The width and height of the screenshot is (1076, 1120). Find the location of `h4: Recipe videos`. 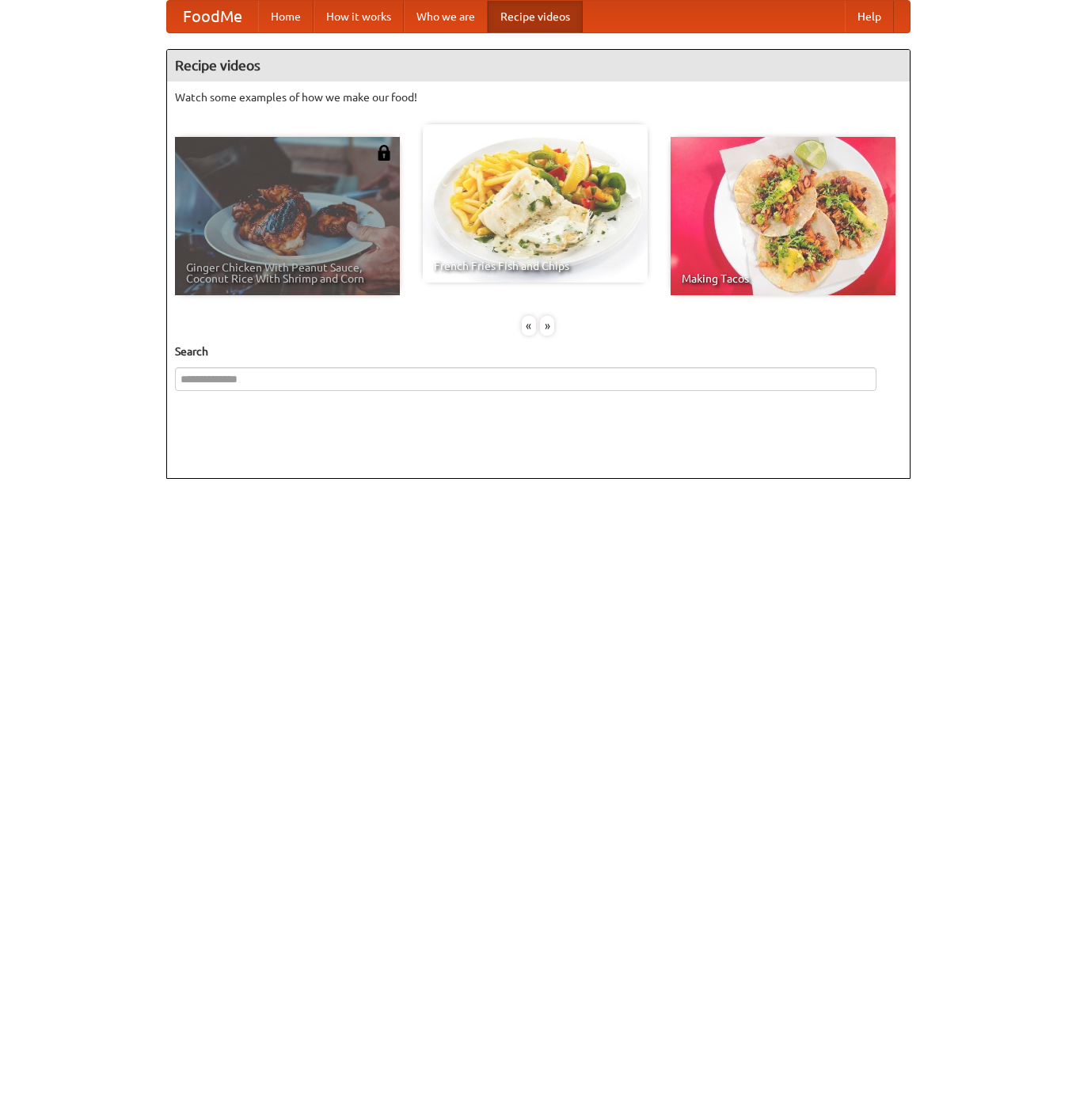

h4: Recipe videos is located at coordinates (538, 66).